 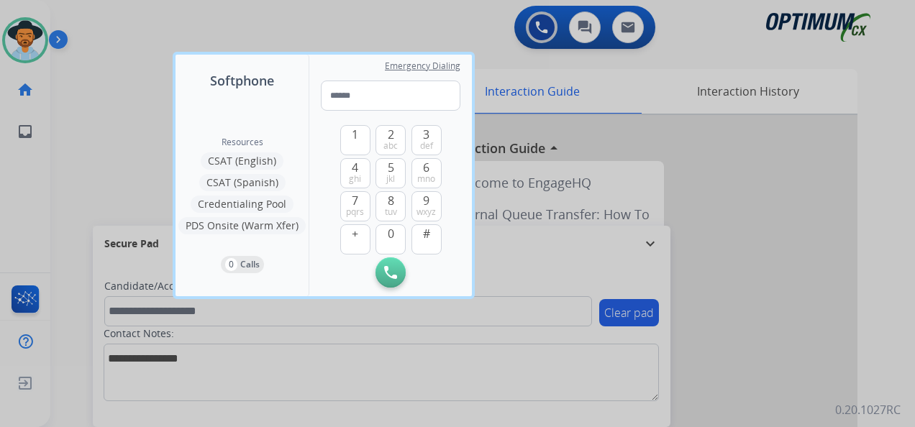 I want to click on span: Resources, so click(x=242, y=142).